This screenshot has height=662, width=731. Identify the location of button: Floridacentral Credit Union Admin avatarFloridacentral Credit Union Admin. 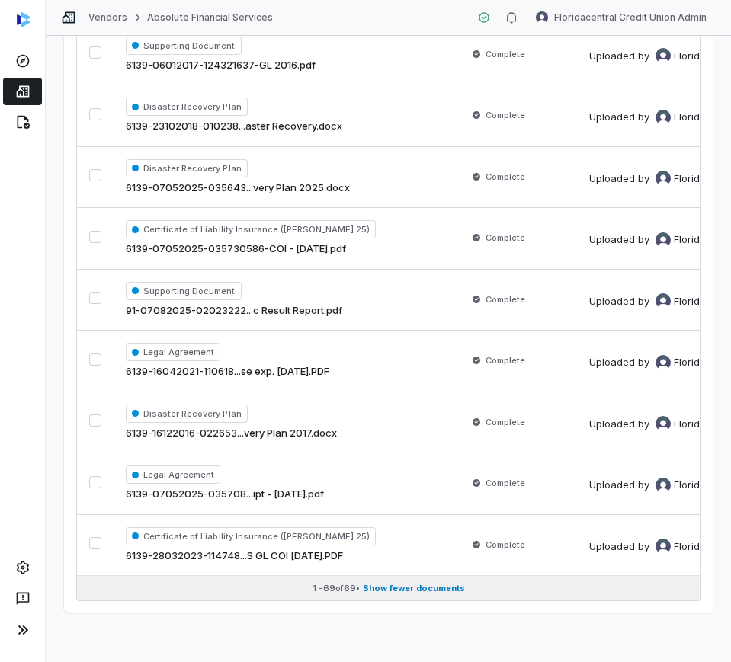
(621, 18).